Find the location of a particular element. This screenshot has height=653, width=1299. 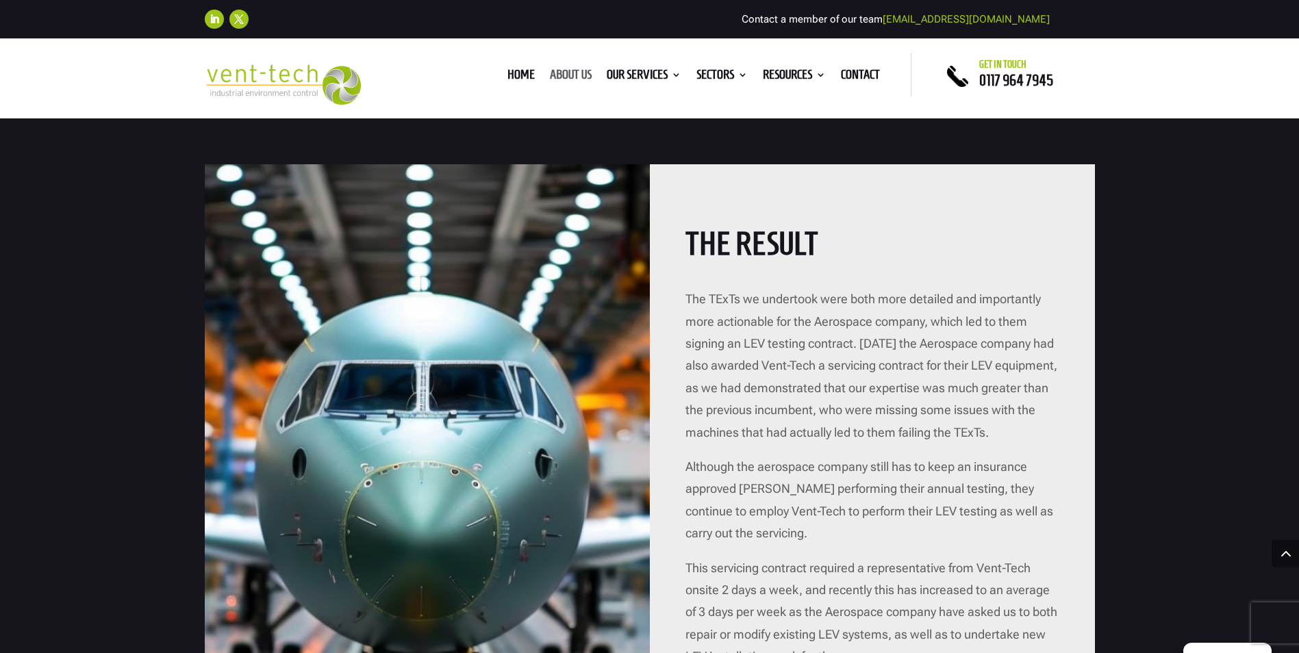

p: The TExTs we undertook were both more detailed and importantly more actionable for the Aerospace ... is located at coordinates (872, 372).